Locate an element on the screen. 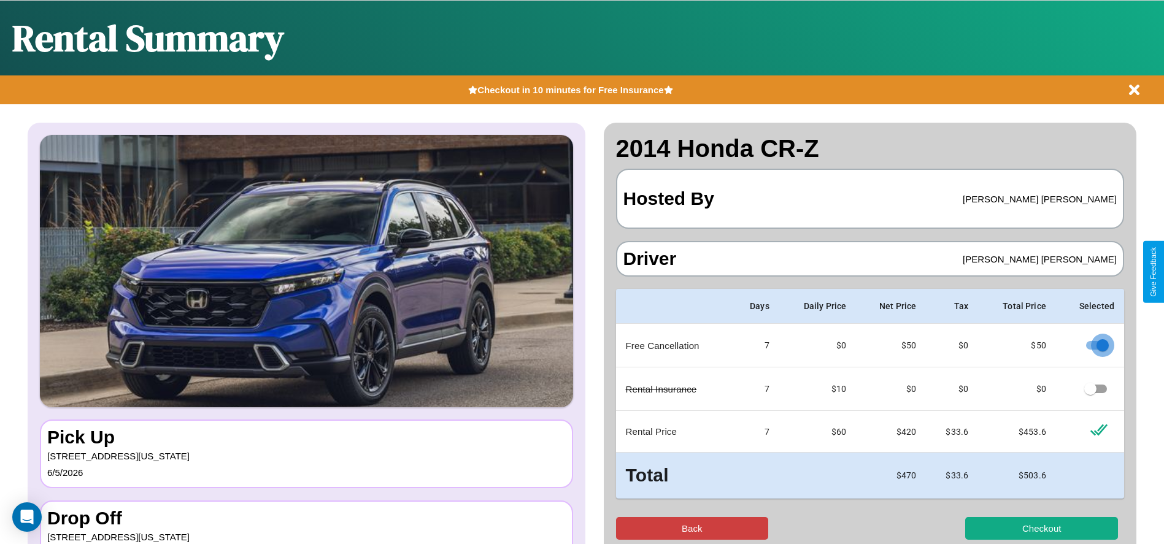  div: Open Intercom Messenger is located at coordinates (27, 517).